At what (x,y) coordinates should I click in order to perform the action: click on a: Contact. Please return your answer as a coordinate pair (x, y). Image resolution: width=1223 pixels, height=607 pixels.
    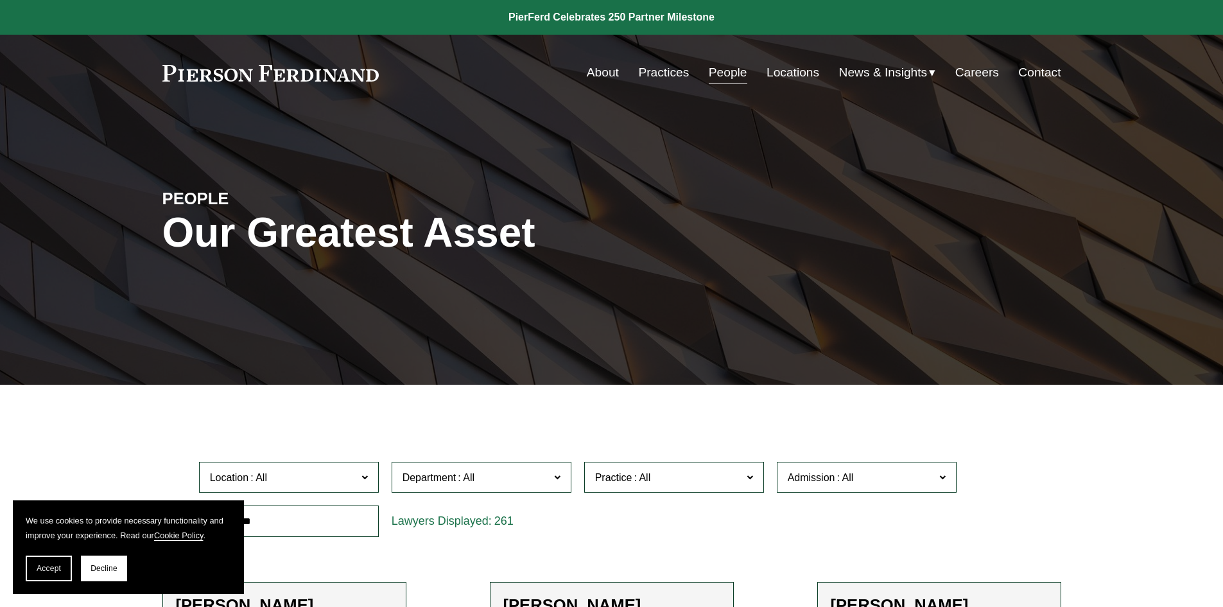
    Looking at the image, I should click on (1039, 73).